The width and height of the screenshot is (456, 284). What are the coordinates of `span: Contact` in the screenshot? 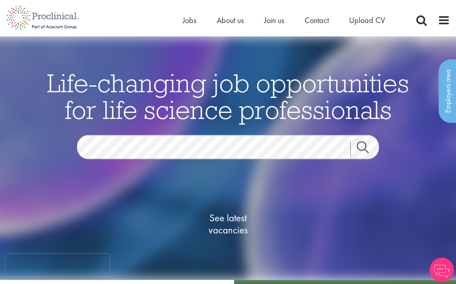 It's located at (317, 20).